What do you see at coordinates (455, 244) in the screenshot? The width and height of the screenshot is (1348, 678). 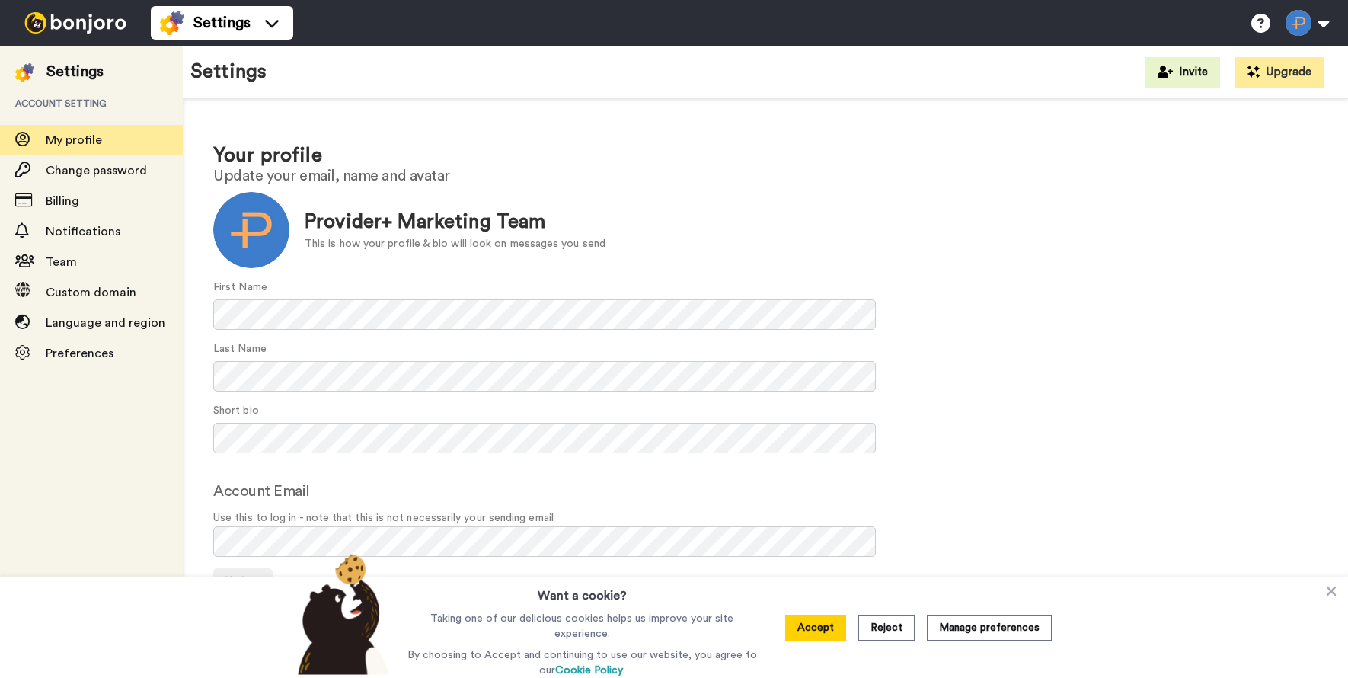 I see `div: This is how your profile & bio will look on messages you send` at bounding box center [455, 244].